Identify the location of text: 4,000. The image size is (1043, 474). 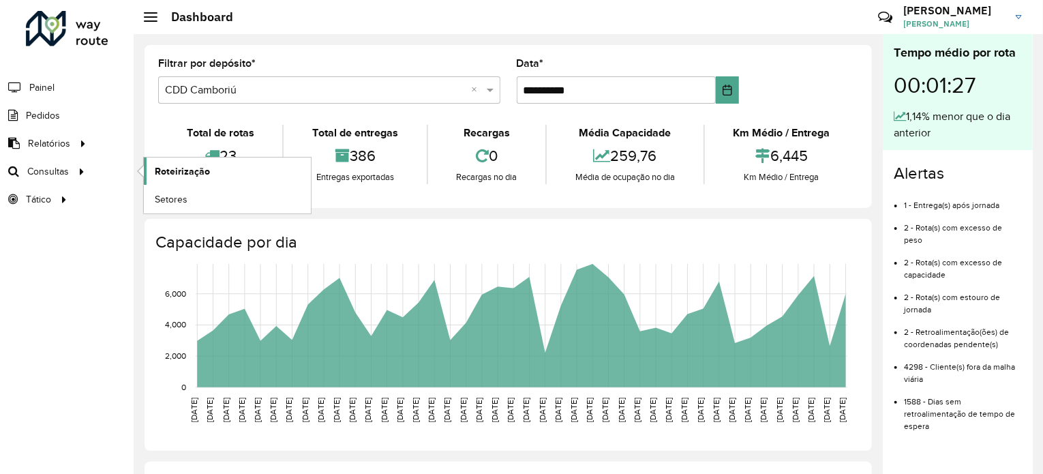
(175, 324).